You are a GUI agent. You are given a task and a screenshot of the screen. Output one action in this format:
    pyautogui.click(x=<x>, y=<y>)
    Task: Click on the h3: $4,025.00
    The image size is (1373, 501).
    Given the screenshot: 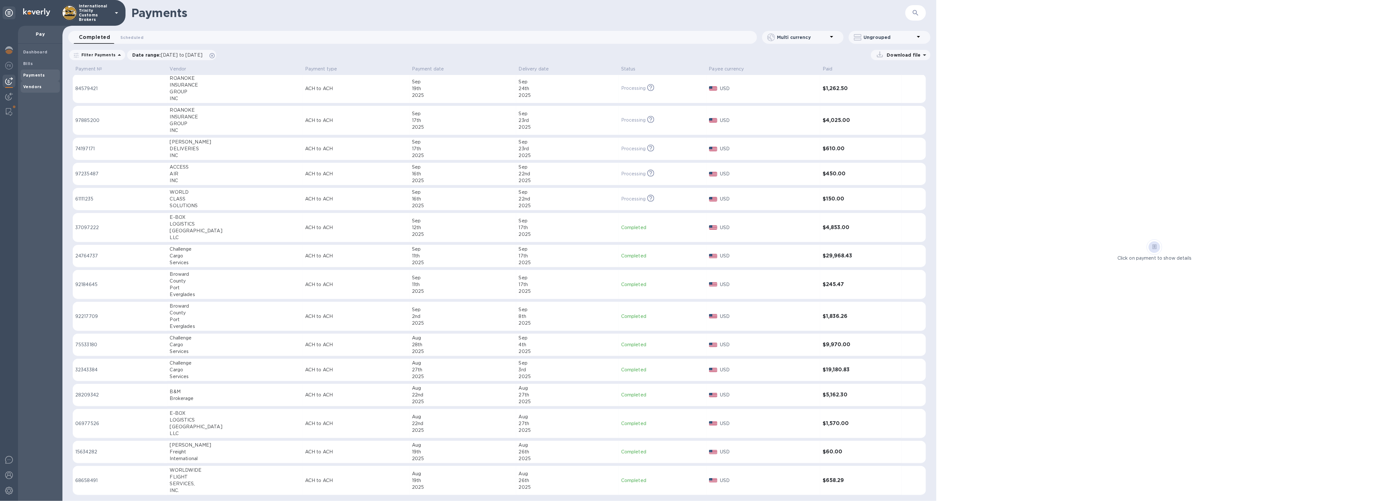 What is the action you would take?
    pyautogui.click(x=861, y=120)
    